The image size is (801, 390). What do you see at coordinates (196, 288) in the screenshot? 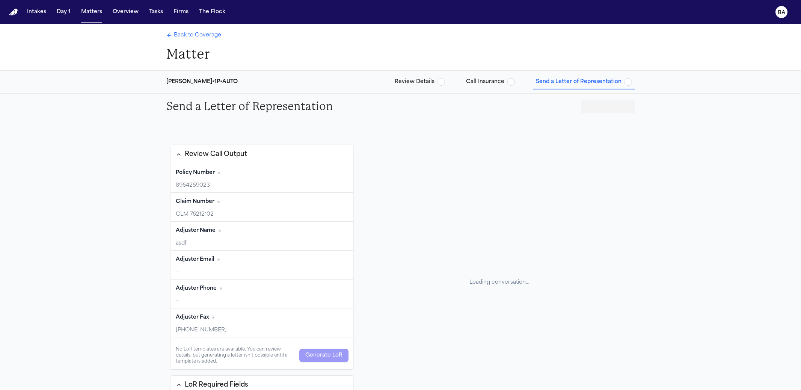
I see `span: Adjuster Phone` at bounding box center [196, 288].